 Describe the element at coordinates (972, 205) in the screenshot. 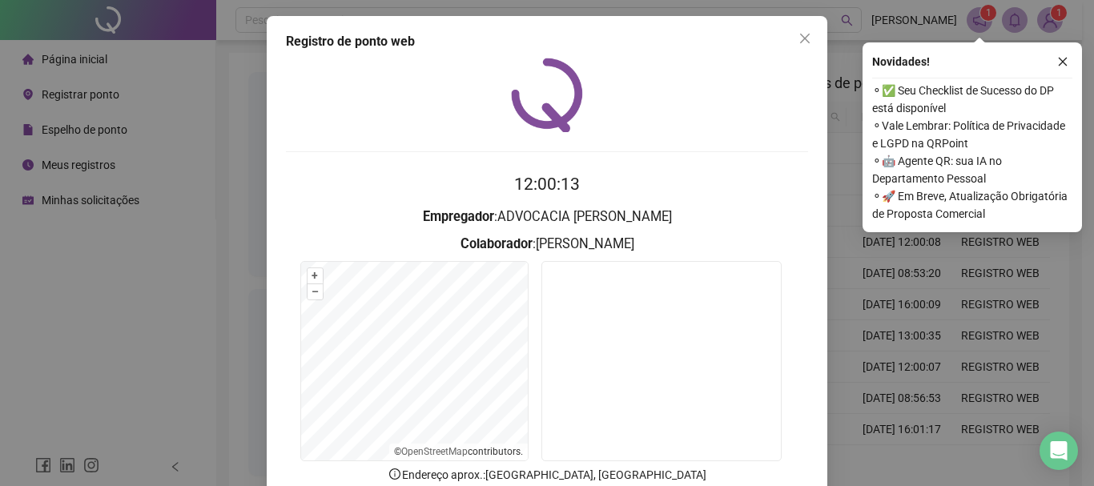

I see `span: ⚬ 🚀 Em Breve, Atualização Obrigatória de Proposta Comercial` at that location.